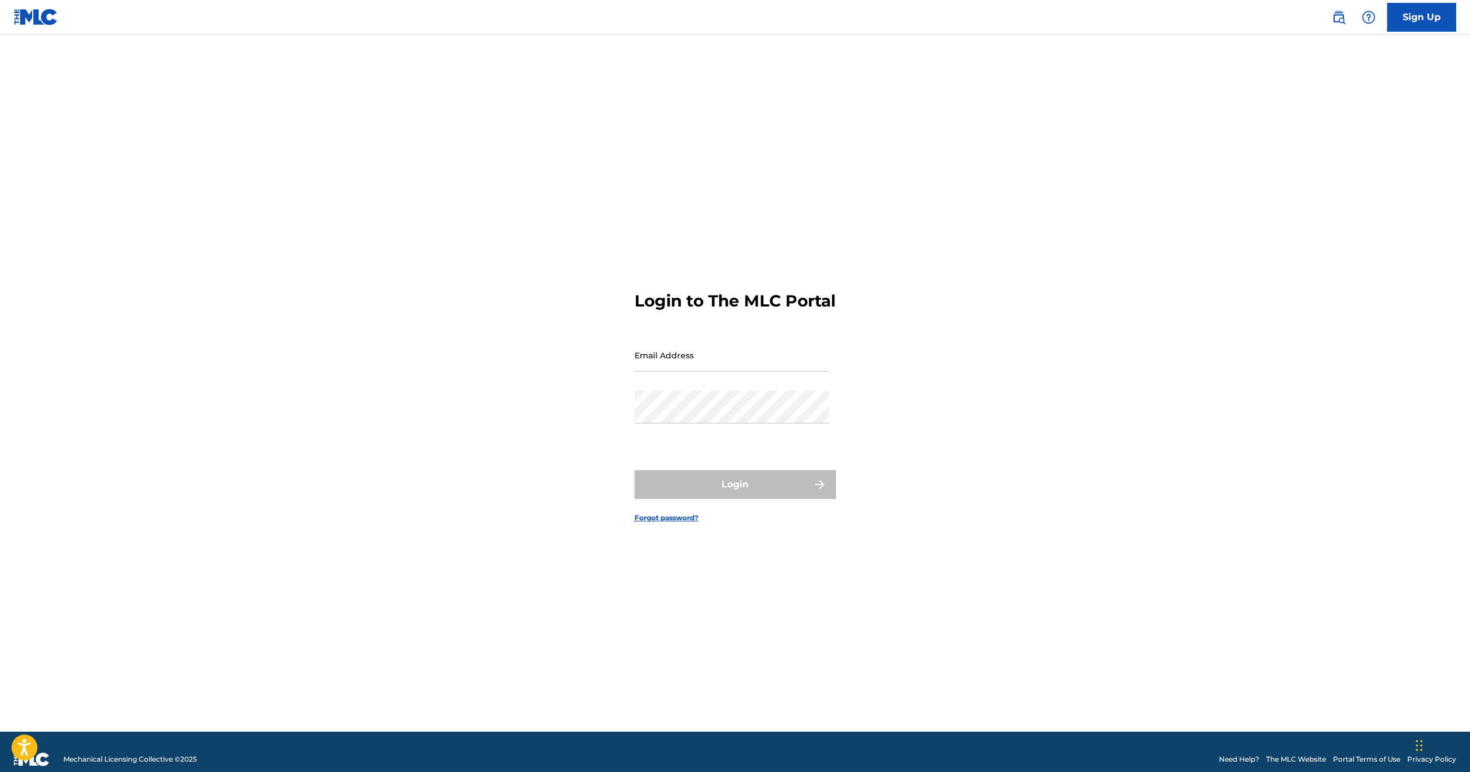 This screenshot has width=1470, height=772. Describe the element at coordinates (1339, 17) in the screenshot. I see `a: Public Search` at that location.